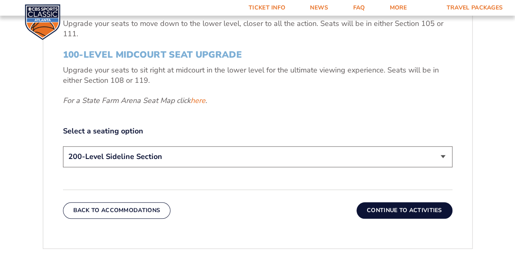  Describe the element at coordinates (117, 210) in the screenshot. I see `button: Back To Accommodations` at that location.